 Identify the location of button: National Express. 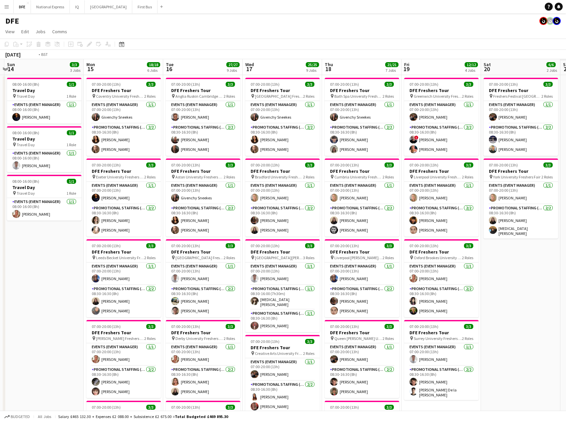
(50, 7).